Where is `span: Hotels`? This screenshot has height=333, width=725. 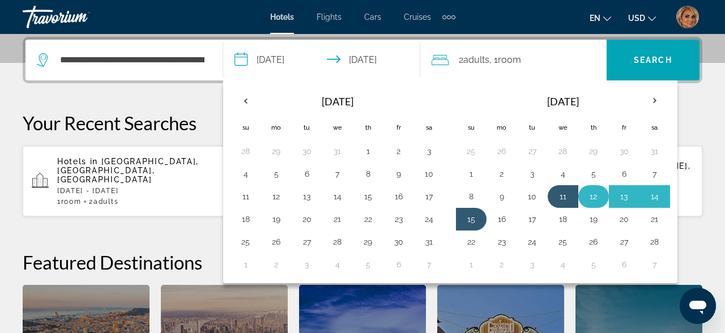 span: Hotels is located at coordinates (282, 17).